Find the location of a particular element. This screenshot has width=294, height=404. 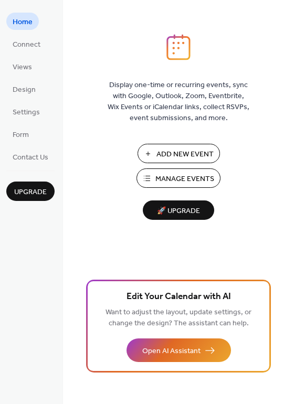

span: Views is located at coordinates (22, 67).